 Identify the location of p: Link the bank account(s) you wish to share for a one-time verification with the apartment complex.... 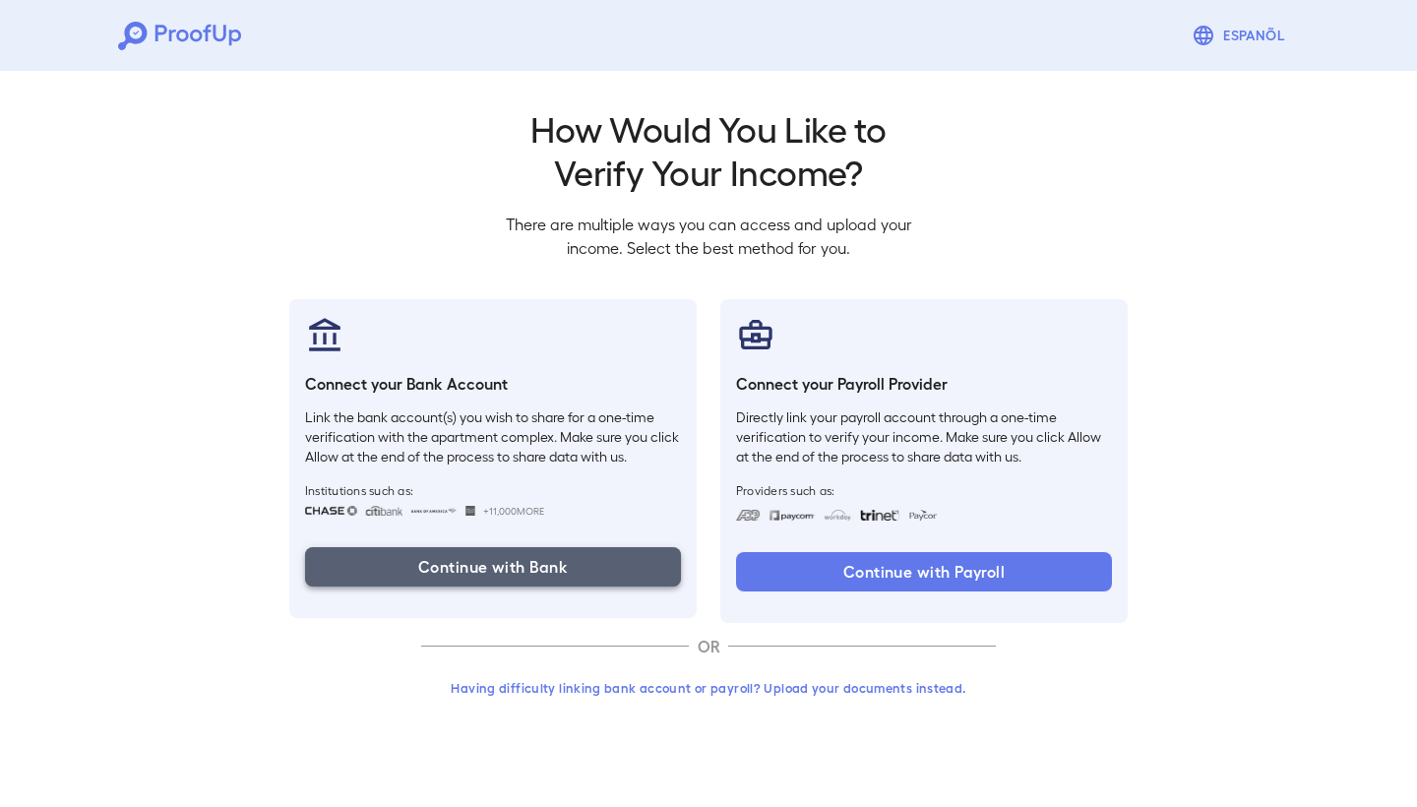
(493, 437).